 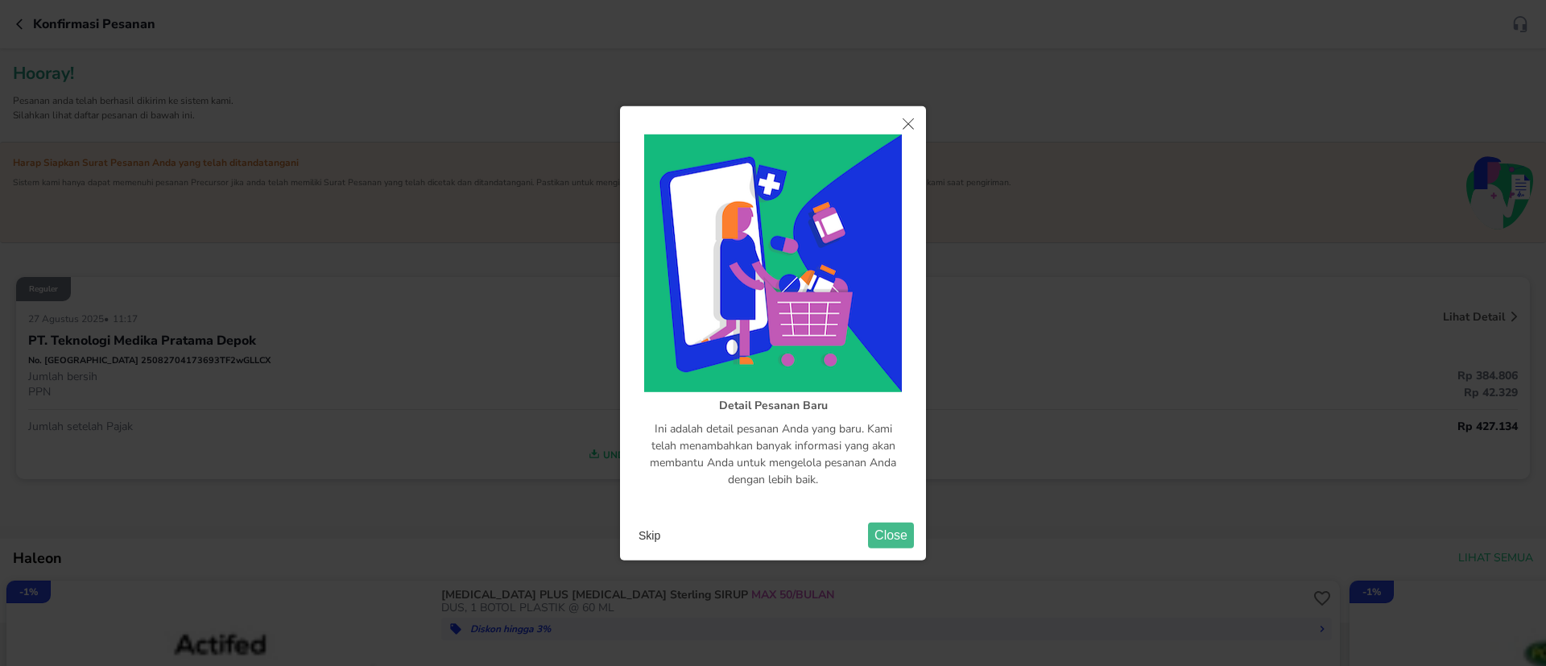 What do you see at coordinates (773, 263) in the screenshot?
I see `img: Pharmacy` at bounding box center [773, 263].